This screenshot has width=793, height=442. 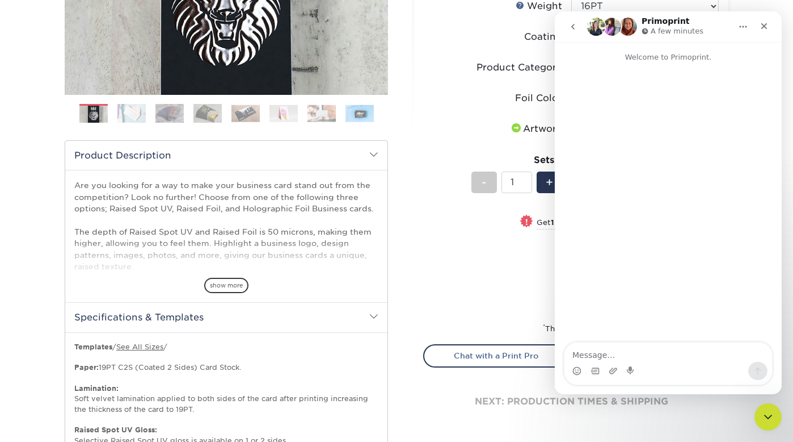 What do you see at coordinates (571, 401) in the screenshot?
I see `div: next: production times & shipping` at bounding box center [571, 401].